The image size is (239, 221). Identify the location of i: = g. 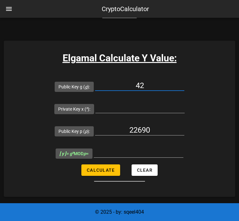
(66, 153).